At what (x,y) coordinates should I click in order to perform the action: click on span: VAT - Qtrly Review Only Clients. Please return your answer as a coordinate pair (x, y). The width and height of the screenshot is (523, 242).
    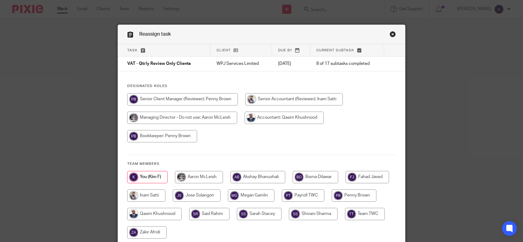
    Looking at the image, I should click on (159, 64).